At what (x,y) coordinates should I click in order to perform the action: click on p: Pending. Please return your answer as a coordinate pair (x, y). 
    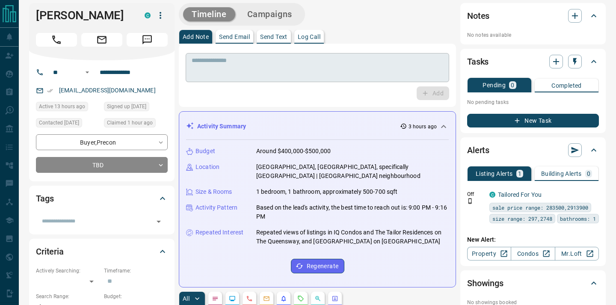
    Looking at the image, I should click on (494, 85).